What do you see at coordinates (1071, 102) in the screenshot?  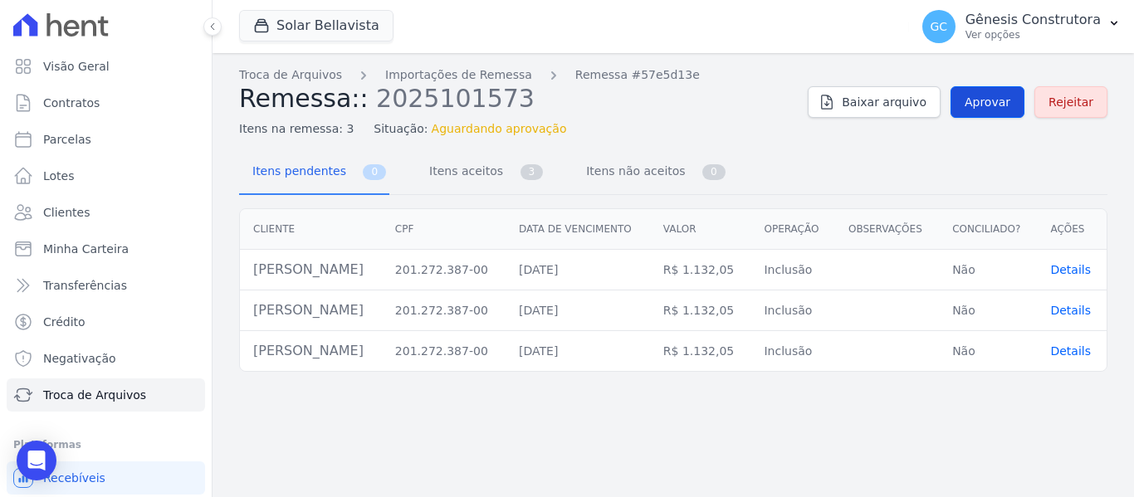 I see `span: Rejeitar` at bounding box center [1071, 102].